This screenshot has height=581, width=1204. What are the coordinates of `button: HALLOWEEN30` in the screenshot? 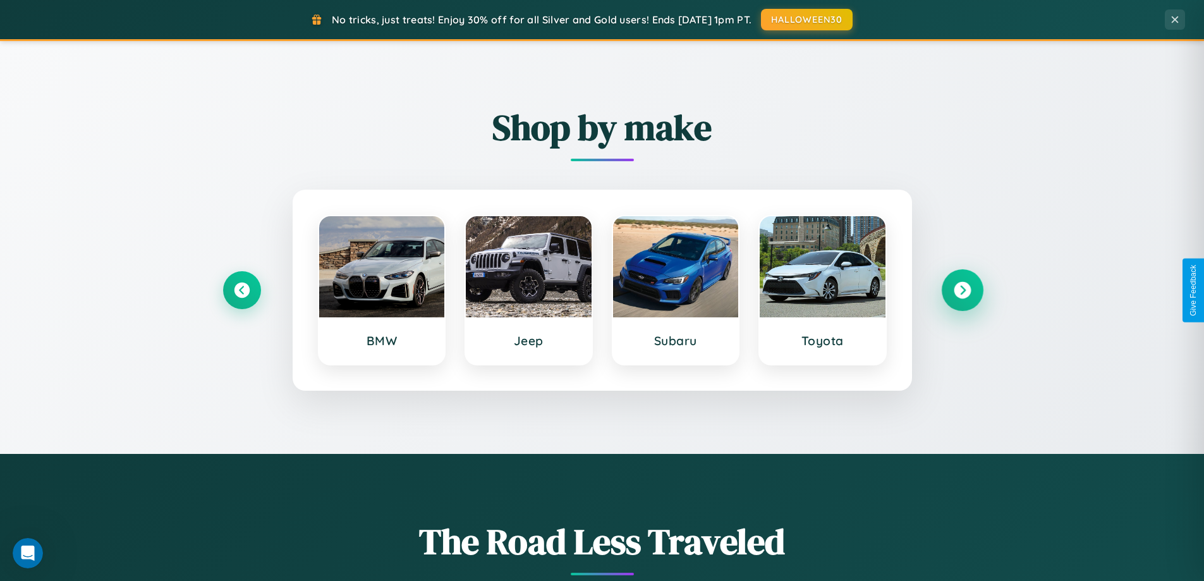 It's located at (807, 20).